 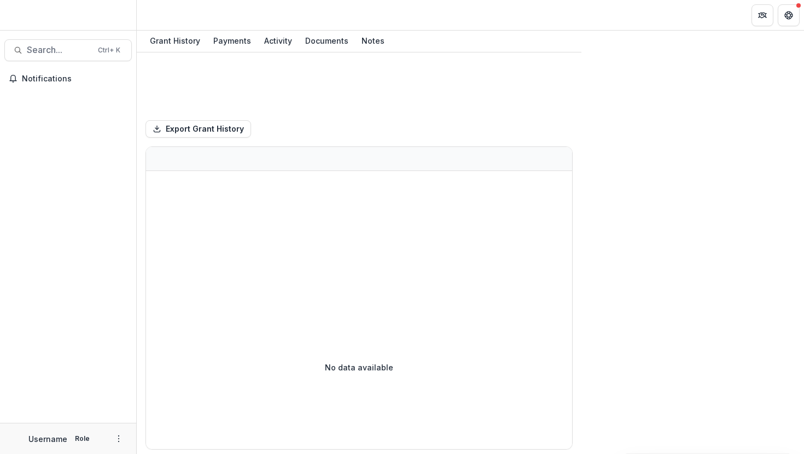 I want to click on button: Export Grant History, so click(x=198, y=129).